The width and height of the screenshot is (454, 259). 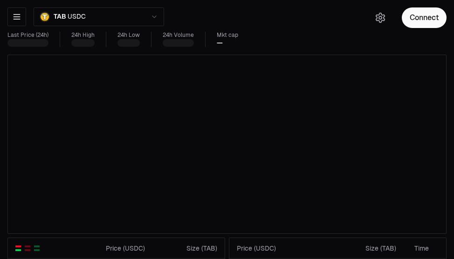 What do you see at coordinates (129, 35) in the screenshot?
I see `div: 24h Low` at bounding box center [129, 35].